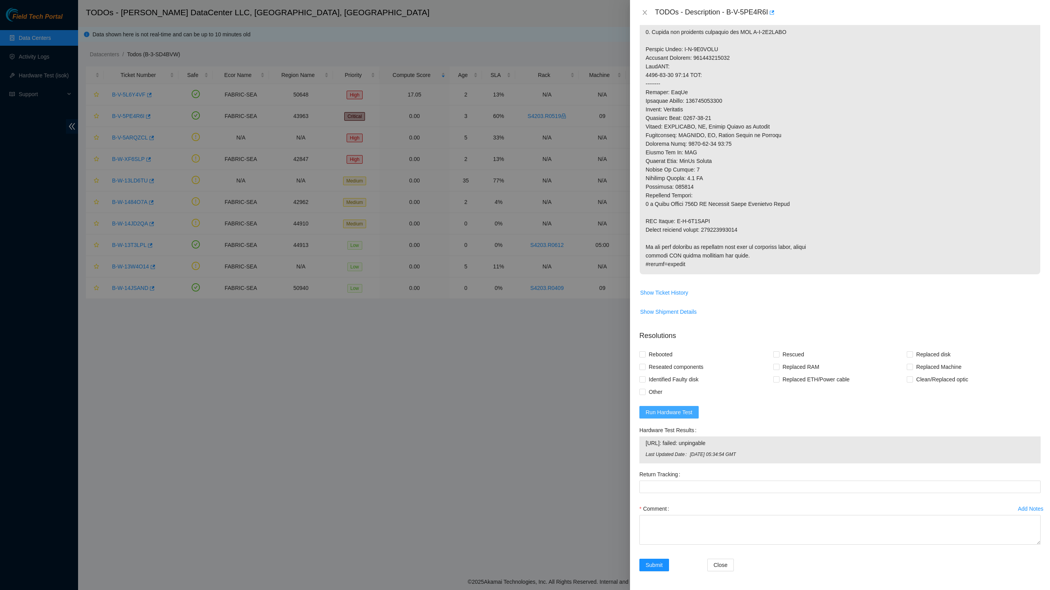  I want to click on span: Replaced Machine, so click(939, 367).